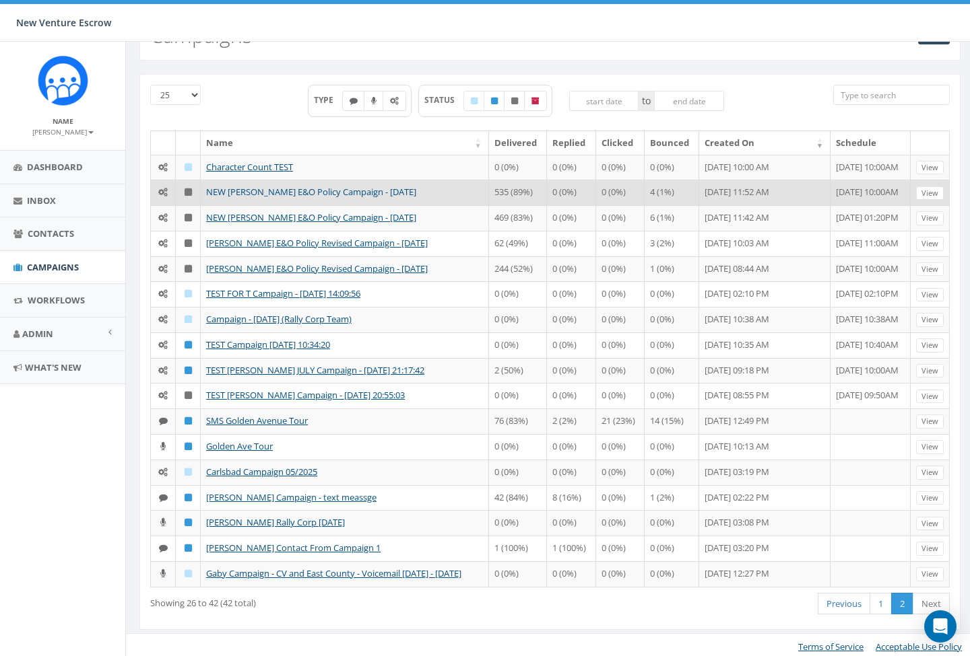  Describe the element at coordinates (671, 498) in the screenshot. I see `td: 1 (2%)` at that location.